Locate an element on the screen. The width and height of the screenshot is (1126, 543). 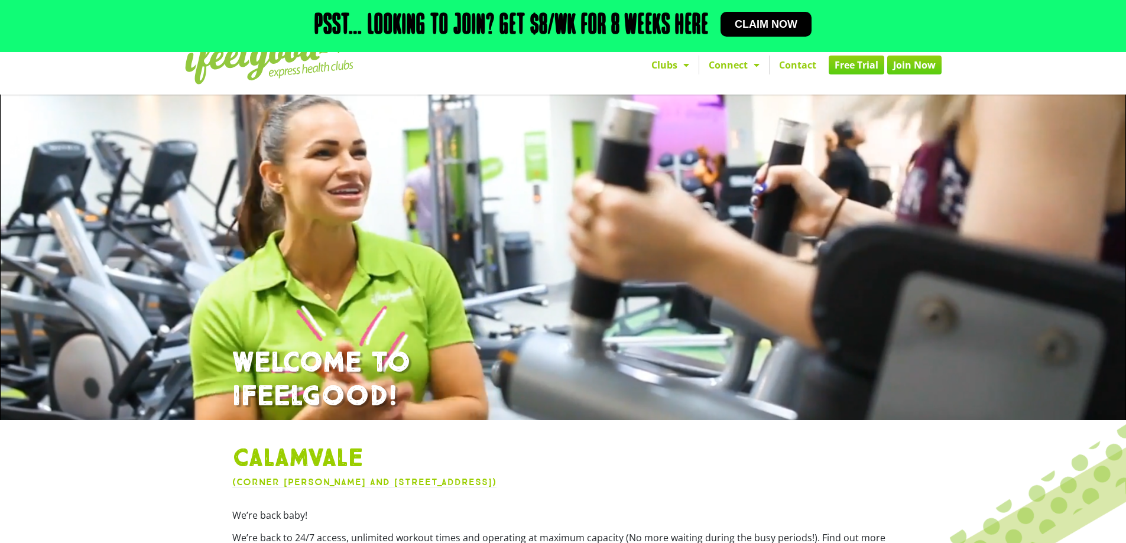
a: Clubs is located at coordinates (670, 65).